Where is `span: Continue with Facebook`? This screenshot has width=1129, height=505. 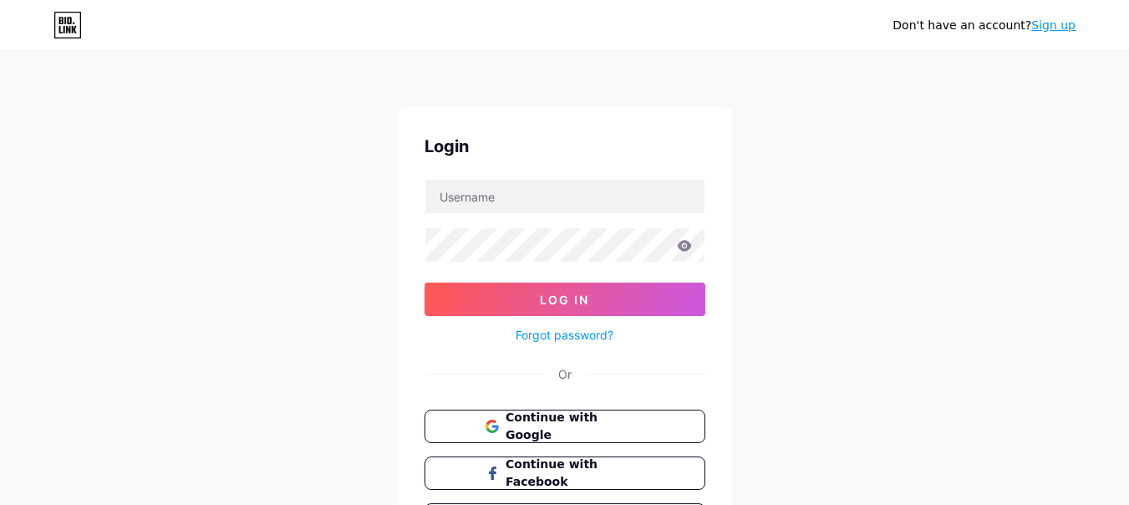
span: Continue with Facebook is located at coordinates (574, 473).